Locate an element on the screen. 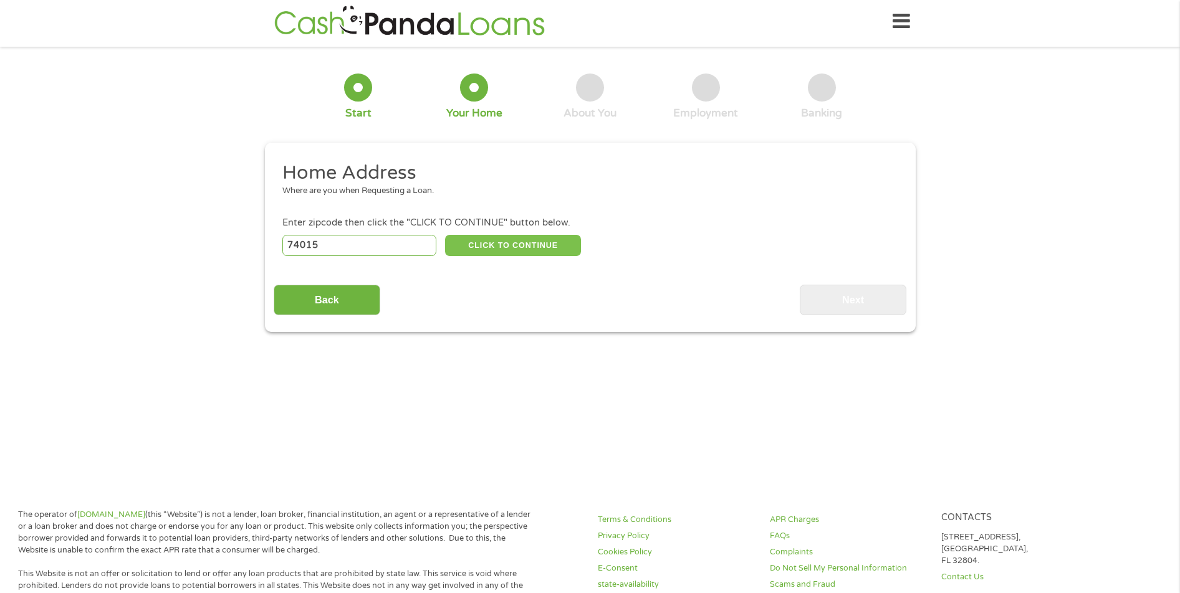  a: APR Charges is located at coordinates (848, 520).